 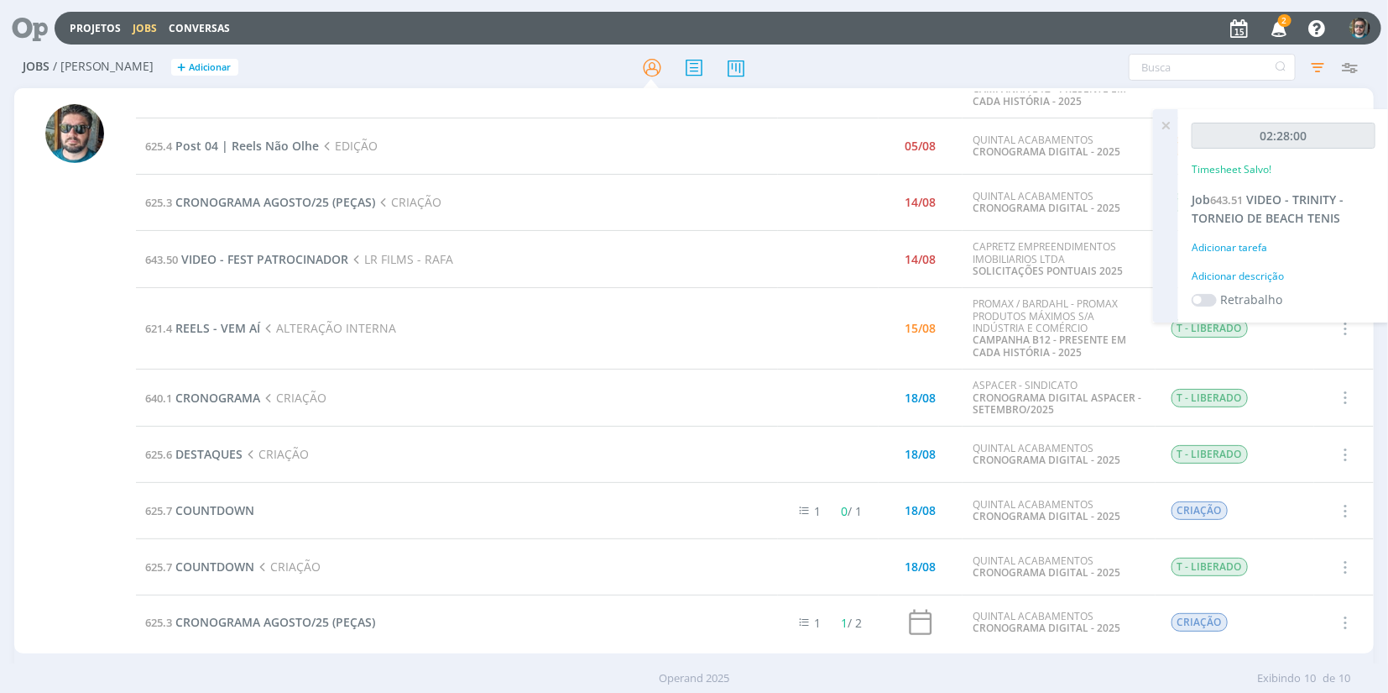 What do you see at coordinates (159, 454) in the screenshot?
I see `span: 625.6` at bounding box center [159, 454].